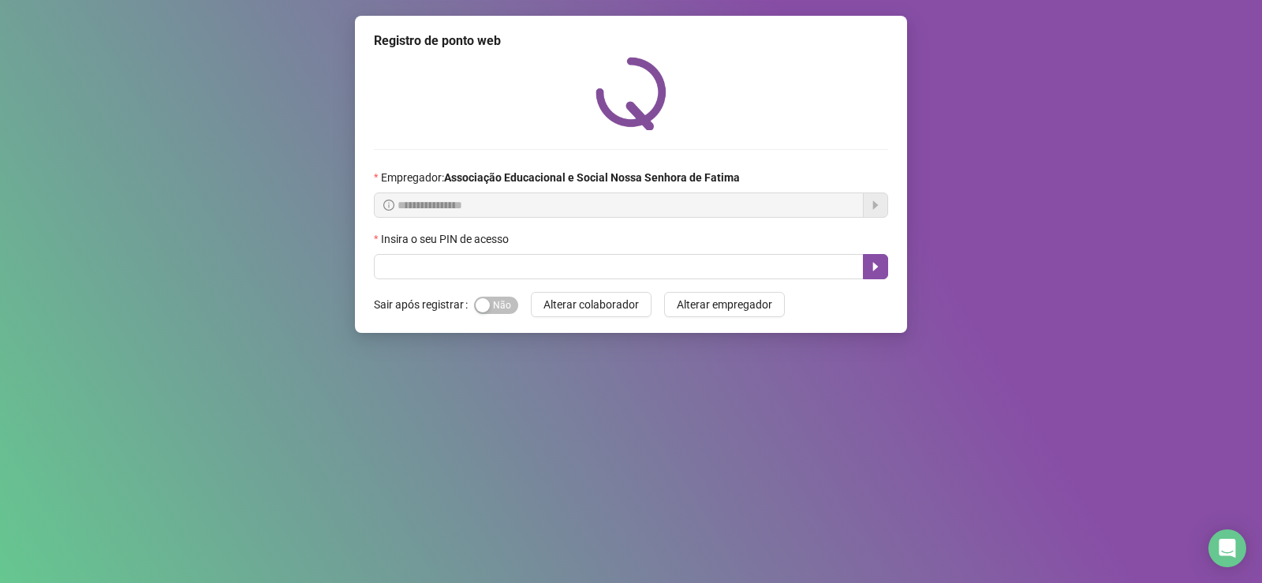  I want to click on span: caret-right, so click(876, 267).